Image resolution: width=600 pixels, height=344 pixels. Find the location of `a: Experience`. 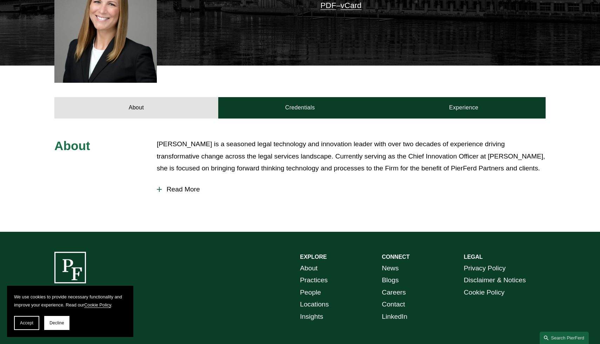

a: Experience is located at coordinates (464, 108).